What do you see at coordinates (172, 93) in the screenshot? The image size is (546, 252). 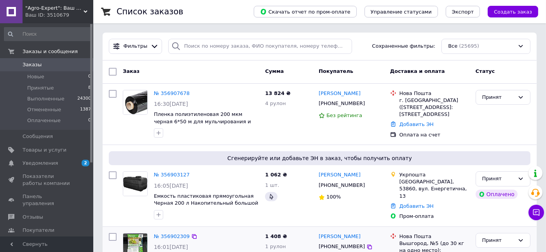 I see `a: № 356907678` at bounding box center [172, 93].